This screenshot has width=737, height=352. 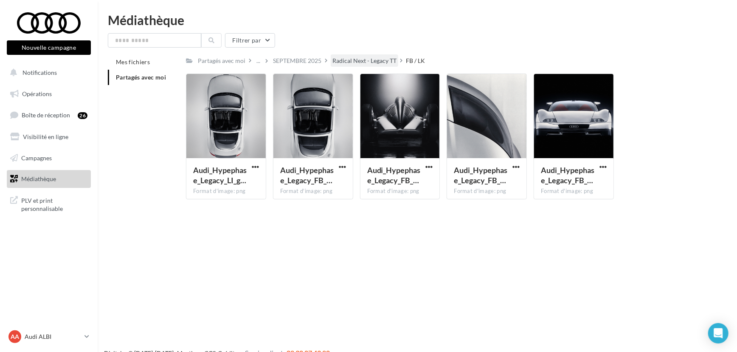 I want to click on span: PLV et print personnalisable, so click(x=54, y=203).